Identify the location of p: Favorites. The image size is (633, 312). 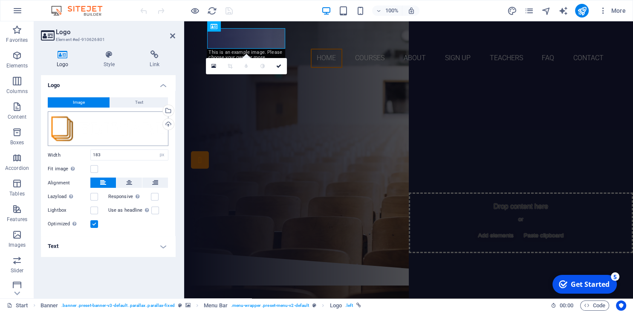
(17, 40).